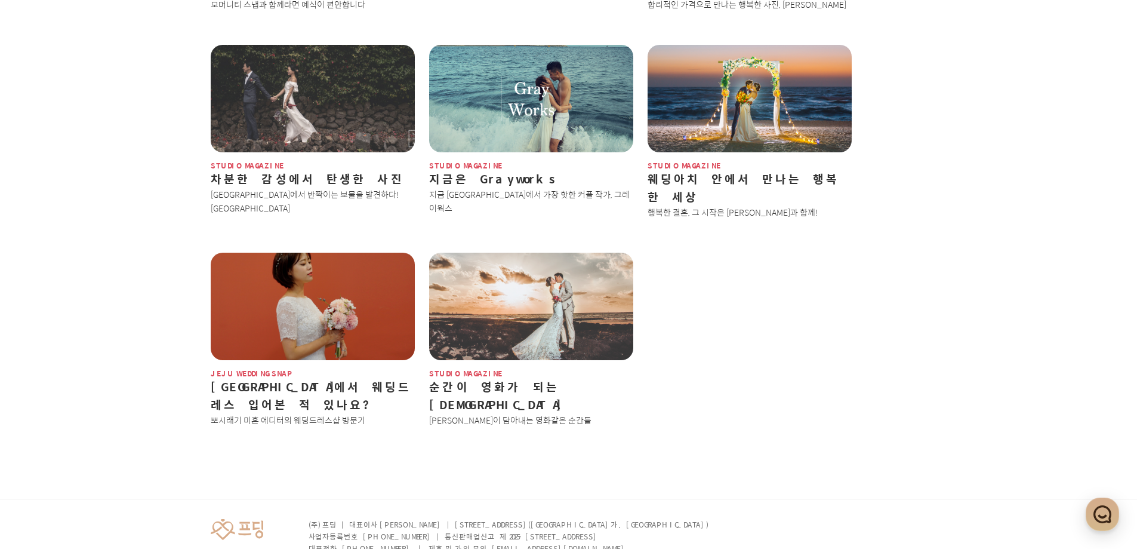  What do you see at coordinates (743, 187) in the screenshot?
I see `label: 웨딩아치 안에서 만나는 행복한 세상` at bounding box center [743, 187].